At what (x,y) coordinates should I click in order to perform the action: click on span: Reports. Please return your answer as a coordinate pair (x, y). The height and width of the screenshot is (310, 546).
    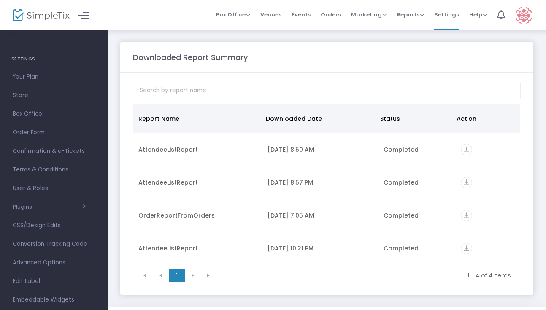
    Looking at the image, I should click on (410, 14).